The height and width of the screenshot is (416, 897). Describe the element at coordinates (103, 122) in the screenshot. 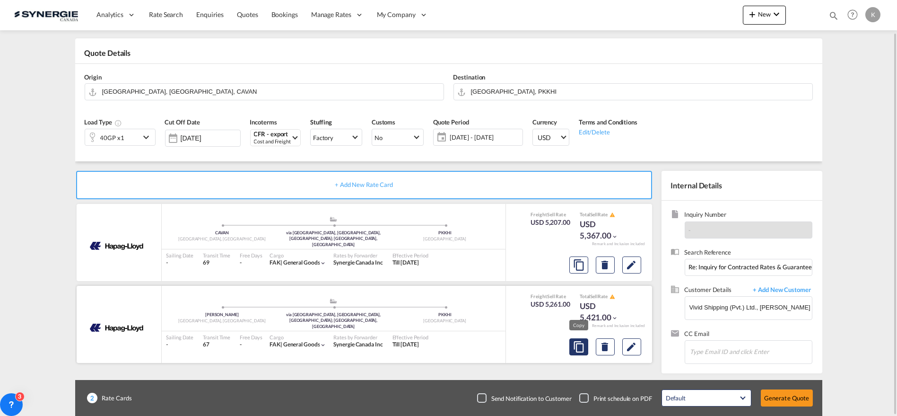

I see `span: Load Type` at that location.